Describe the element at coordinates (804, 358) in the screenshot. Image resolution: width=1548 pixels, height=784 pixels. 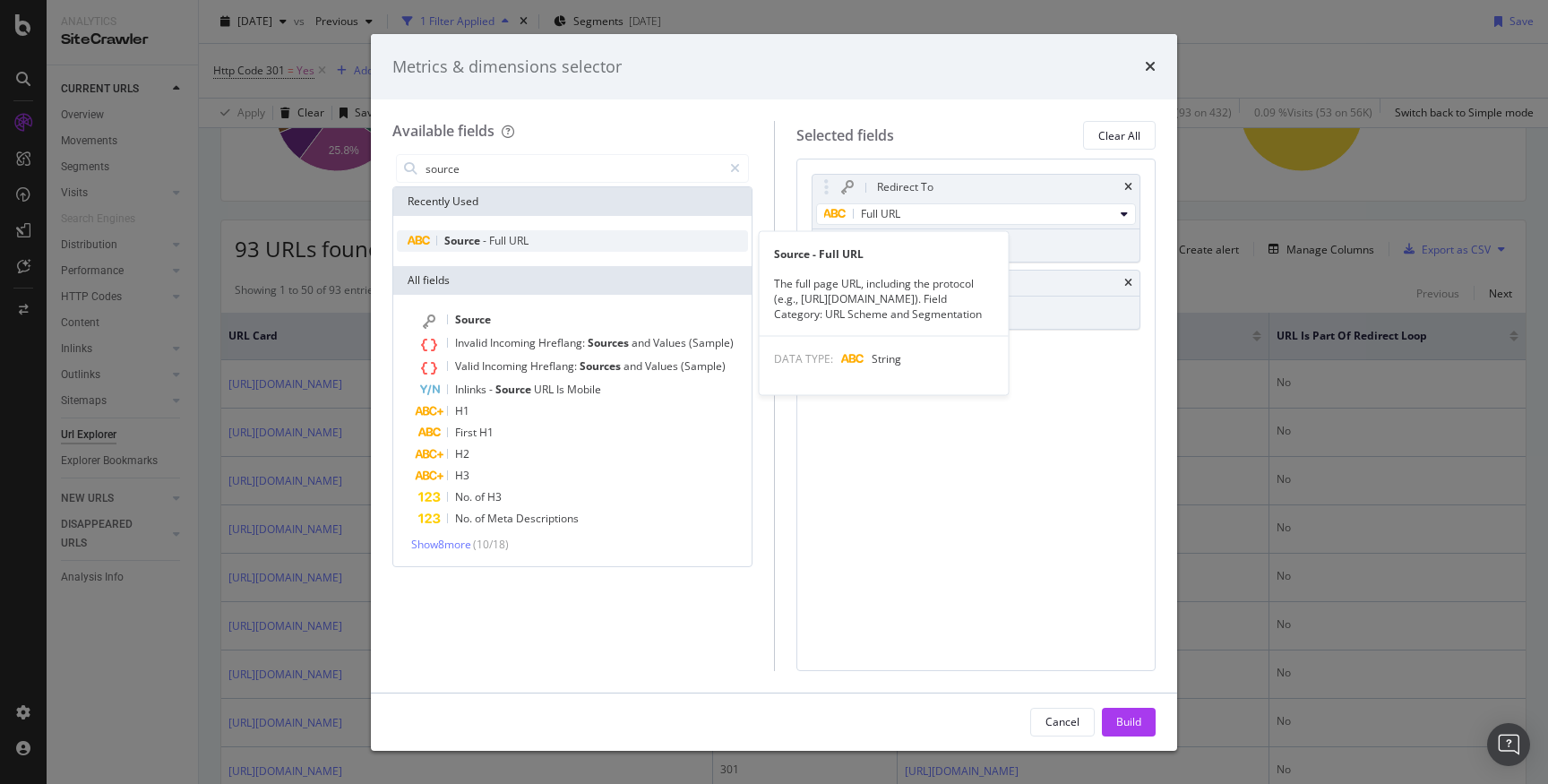
I see `span: DATA TYPE:` at that location.